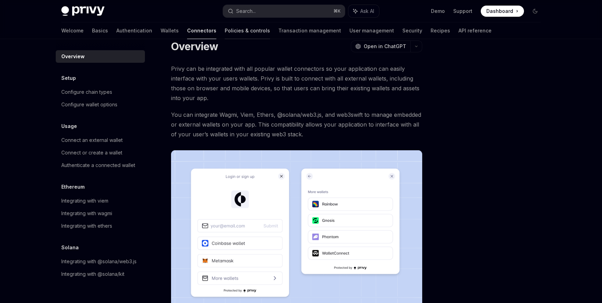 The image size is (602, 303). What do you see at coordinates (248, 31) in the screenshot?
I see `a: Policies & controls` at bounding box center [248, 31].